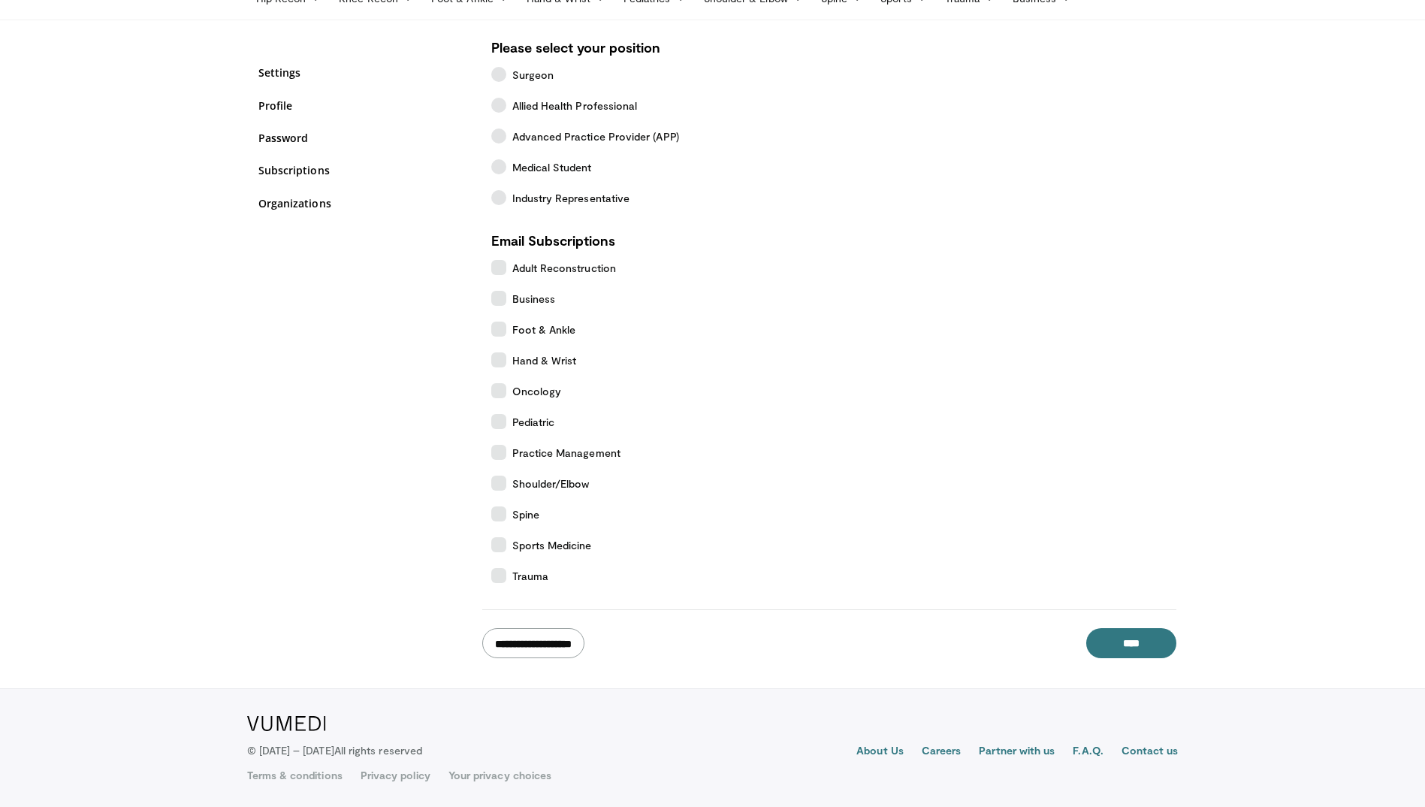 This screenshot has height=807, width=1425. What do you see at coordinates (363, 170) in the screenshot?
I see `a: Subscriptions` at bounding box center [363, 170].